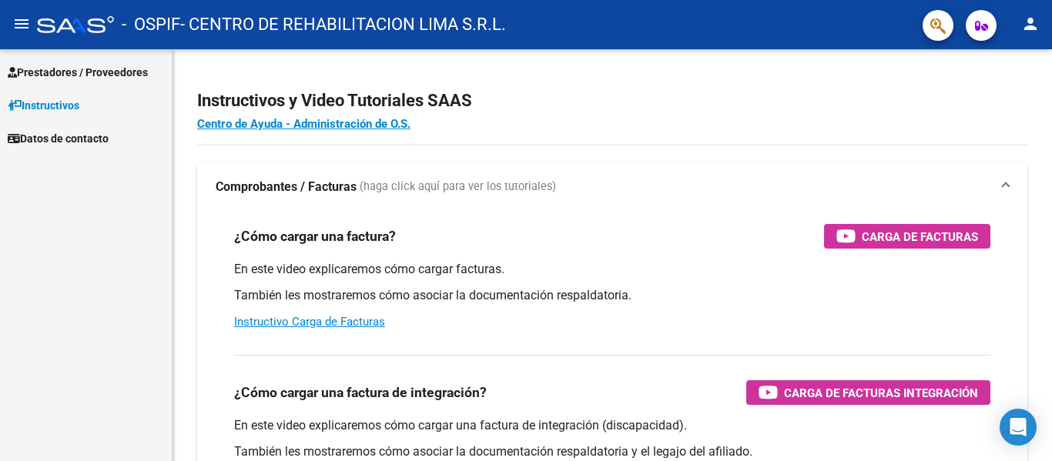  I want to click on span: Prestadores / Proveedores, so click(78, 72).